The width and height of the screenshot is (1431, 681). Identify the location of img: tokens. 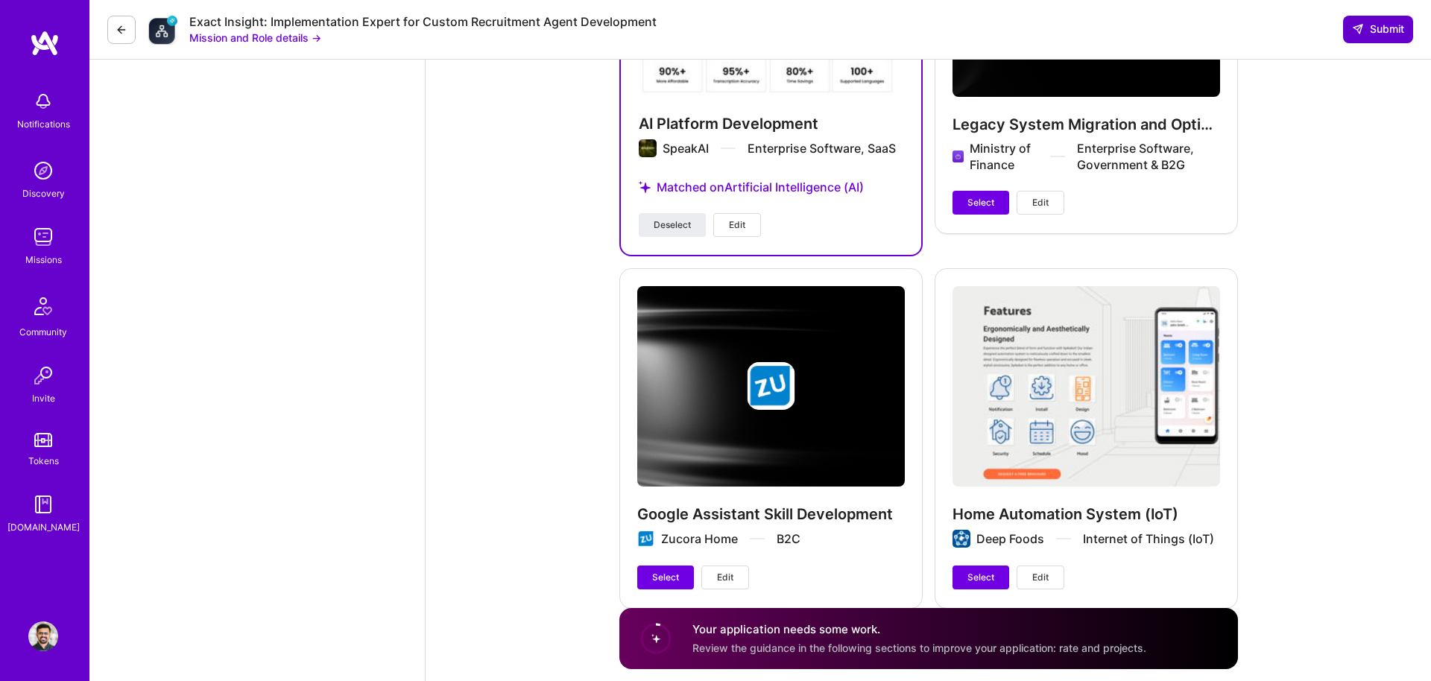
(43, 440).